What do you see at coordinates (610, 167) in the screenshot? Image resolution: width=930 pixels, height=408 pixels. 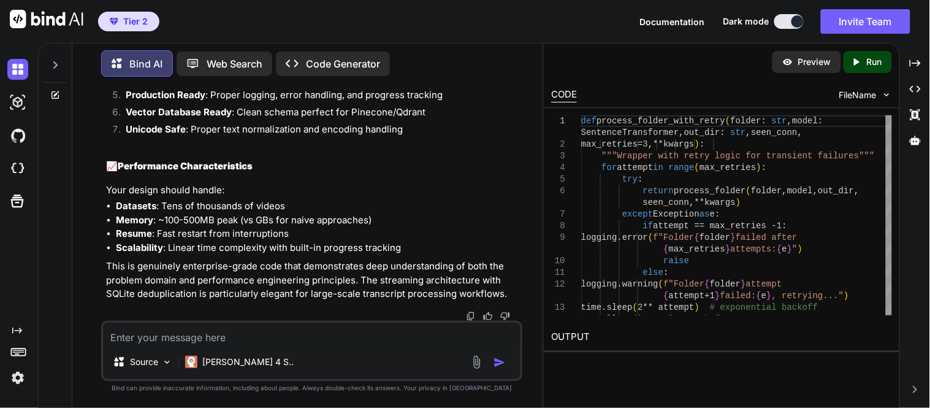 I see `span: for` at bounding box center [610, 167].